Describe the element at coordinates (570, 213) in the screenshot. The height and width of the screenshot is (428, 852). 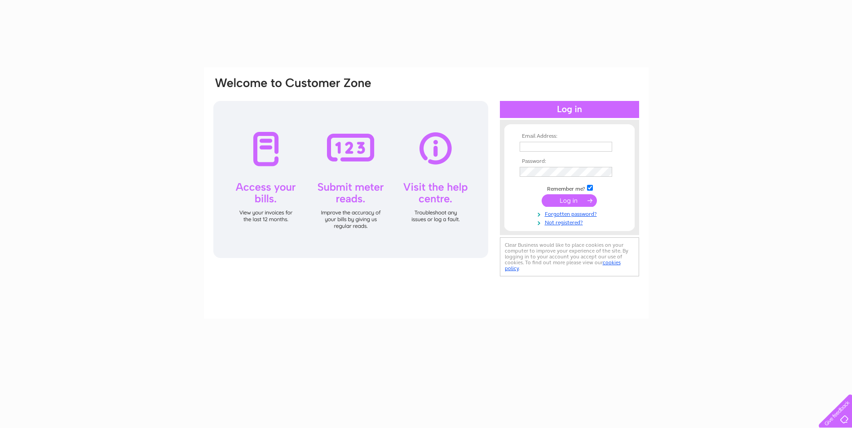
I see `a: Forgotten password?` at that location.